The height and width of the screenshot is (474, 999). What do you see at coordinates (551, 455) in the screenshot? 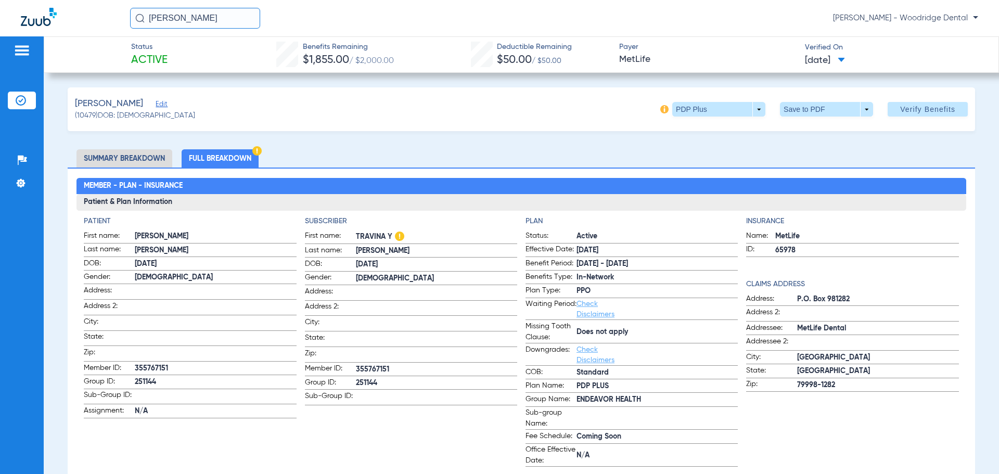
I see `span: Office Effective Date:` at bounding box center [551, 455].